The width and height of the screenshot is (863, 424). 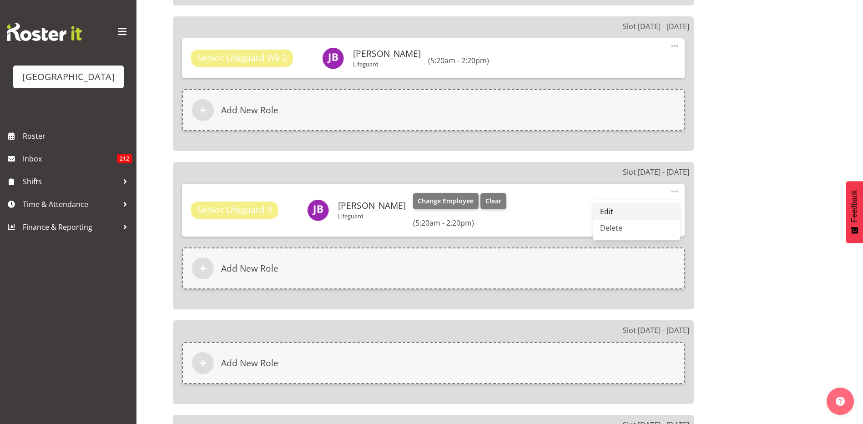 What do you see at coordinates (71, 204) in the screenshot?
I see `span: Time & Attendance` at bounding box center [71, 204].